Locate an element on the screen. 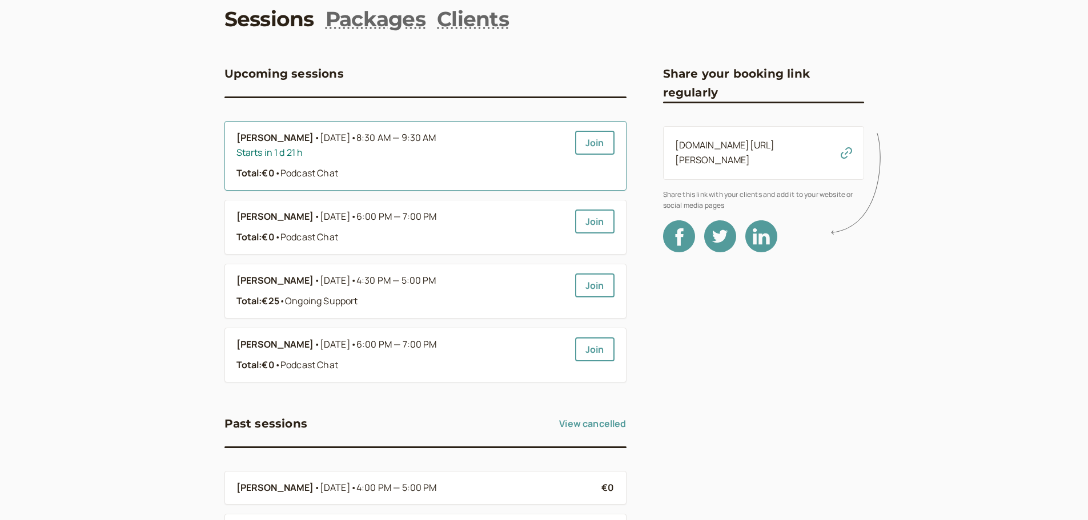  a: Sessions is located at coordinates (269, 19).